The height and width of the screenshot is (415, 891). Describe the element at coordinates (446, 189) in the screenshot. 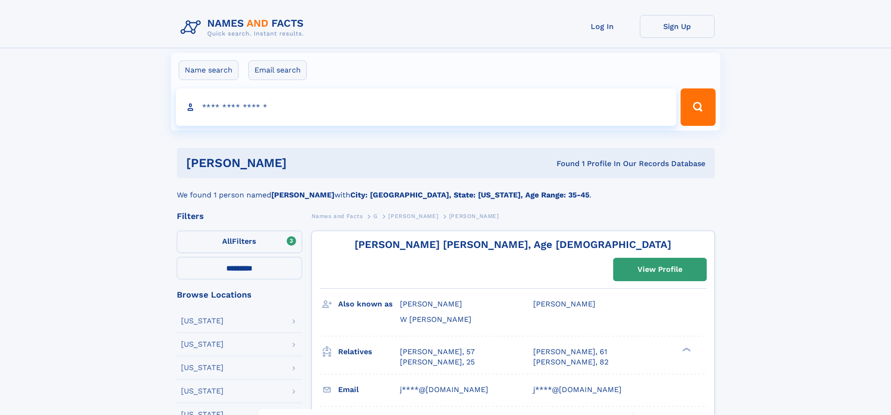

I see `div: We found 1 person named with .` at that location.